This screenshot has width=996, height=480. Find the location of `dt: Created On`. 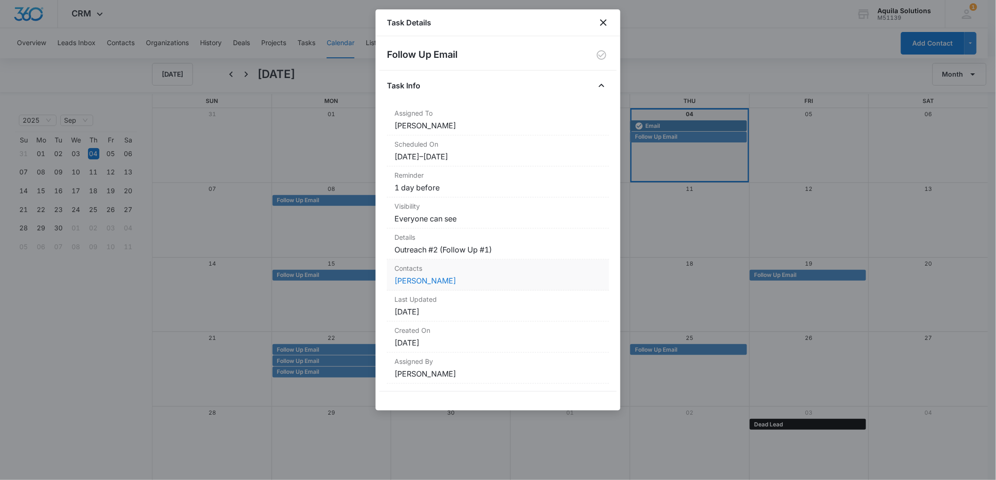

dt: Created On is located at coordinates (498, 330).